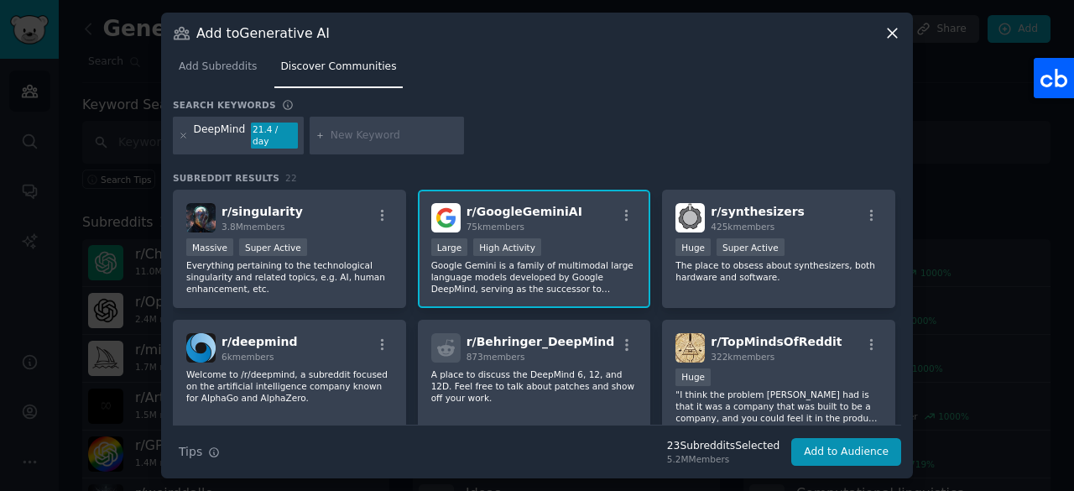  I want to click on span: Add Subreddits, so click(217, 67).